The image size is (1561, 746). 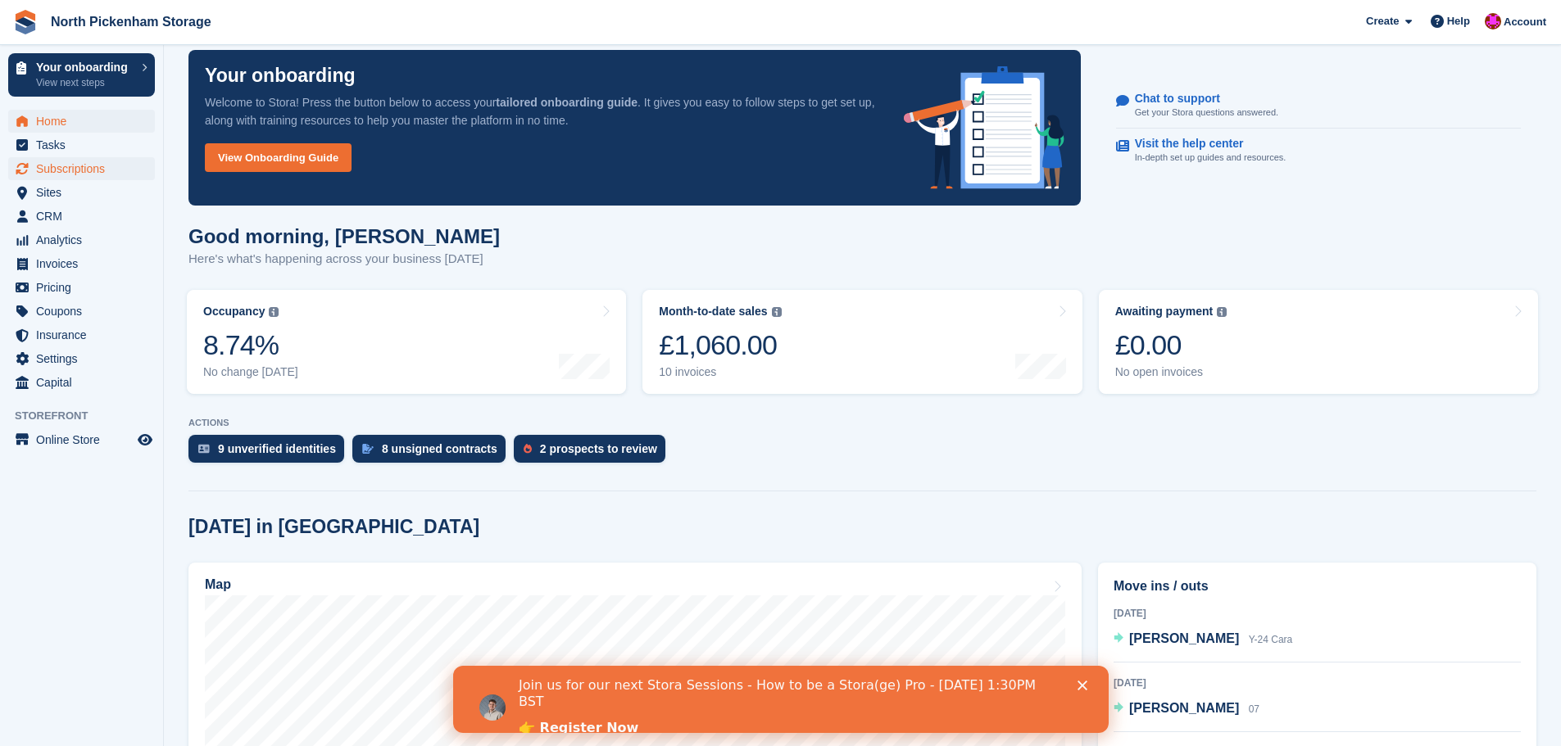 What do you see at coordinates (85, 193) in the screenshot?
I see `span: Sites` at bounding box center [85, 193].